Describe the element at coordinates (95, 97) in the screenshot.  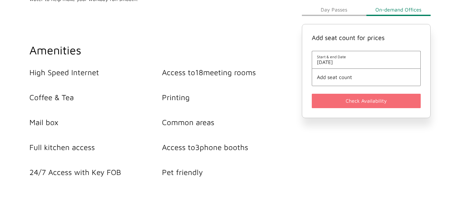
I see `li: Coffee & Tea` at that location.